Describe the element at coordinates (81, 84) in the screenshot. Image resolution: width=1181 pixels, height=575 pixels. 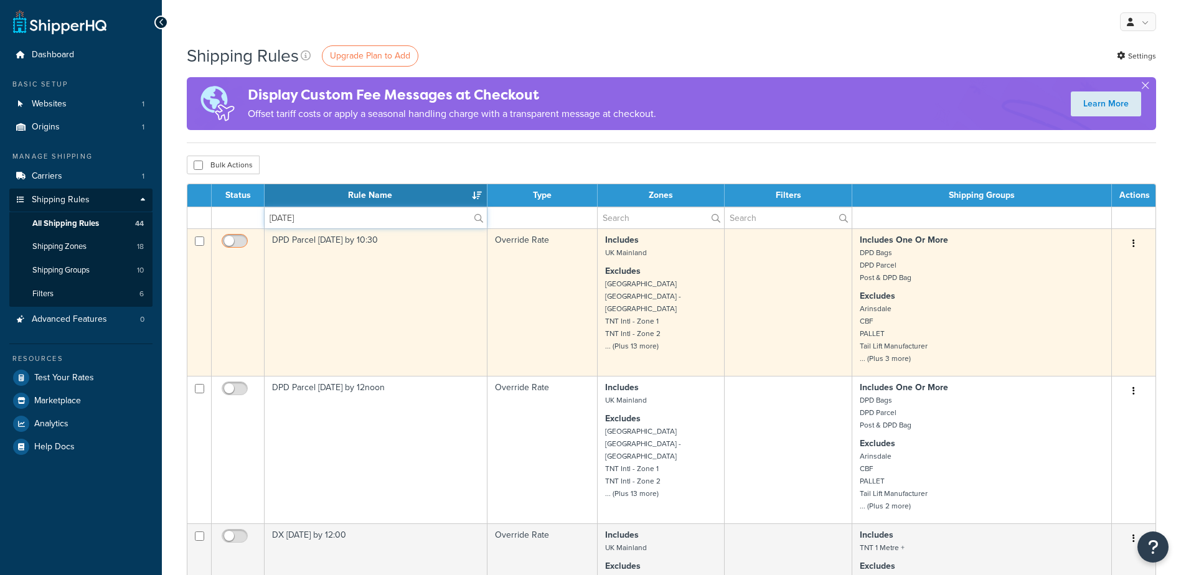
I see `div: Basic Setup` at that location.